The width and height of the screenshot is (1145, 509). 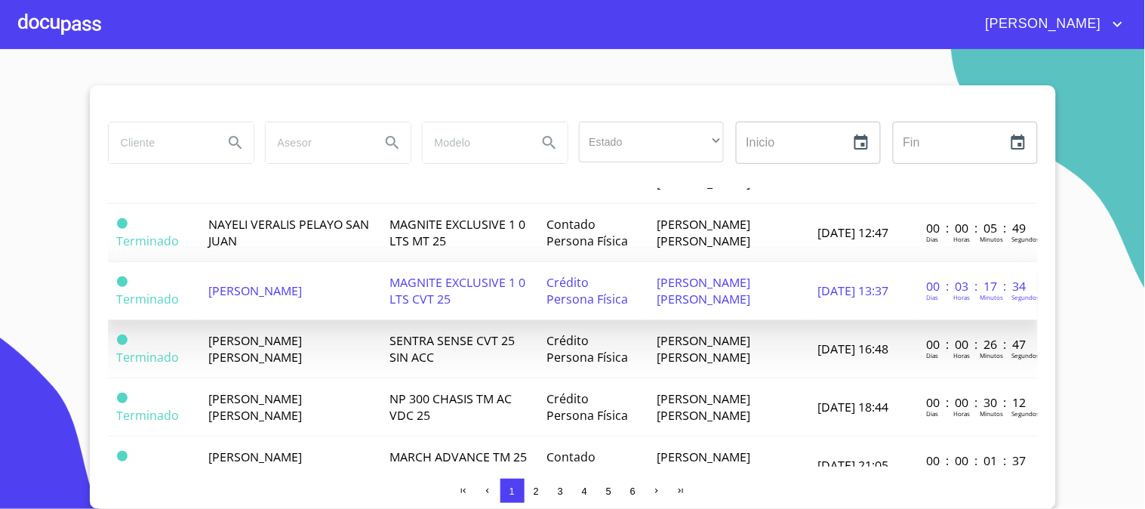 What do you see at coordinates (536, 491) in the screenshot?
I see `span: 2` at bounding box center [536, 491].